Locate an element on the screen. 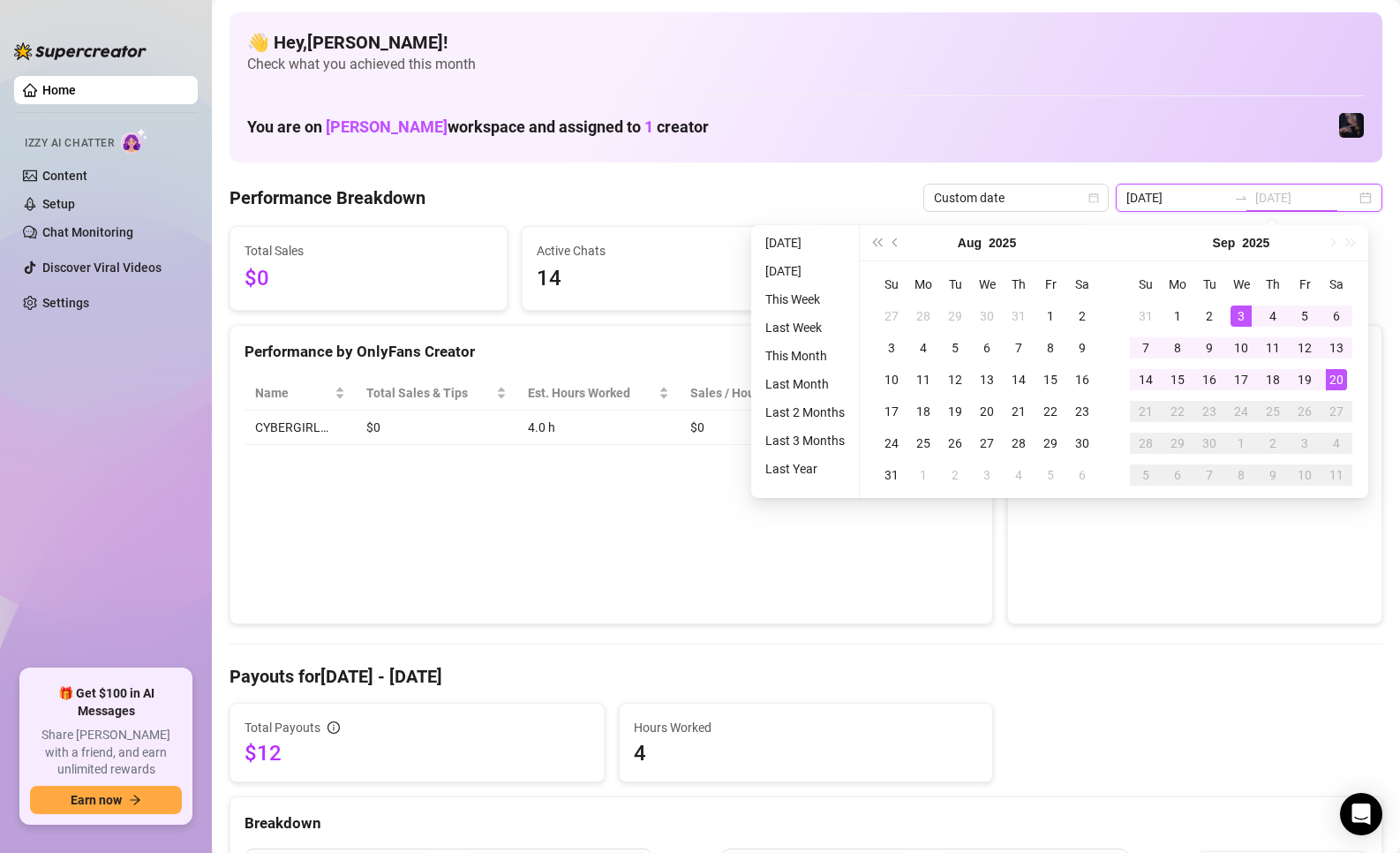 The image size is (1400, 853). td: 2025-08-04 is located at coordinates (923, 348).